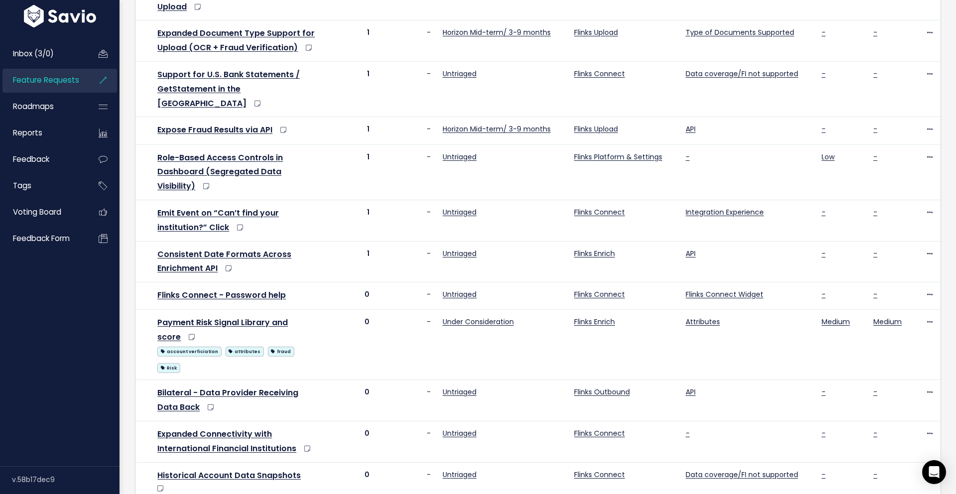 Image resolution: width=956 pixels, height=494 pixels. I want to click on span: Voting Board, so click(37, 212).